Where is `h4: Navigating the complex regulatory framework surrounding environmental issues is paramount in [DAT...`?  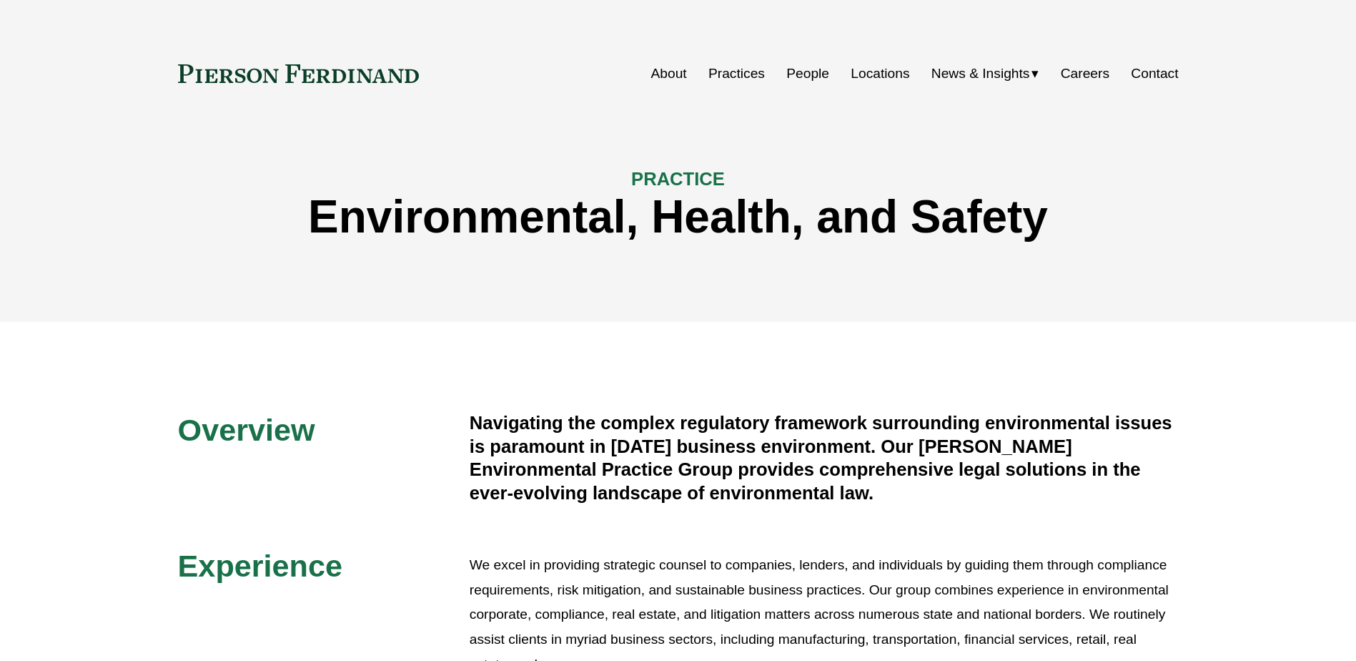
h4: Navigating the complex regulatory framework surrounding environmental issues is paramount in [DAT... is located at coordinates (824, 458).